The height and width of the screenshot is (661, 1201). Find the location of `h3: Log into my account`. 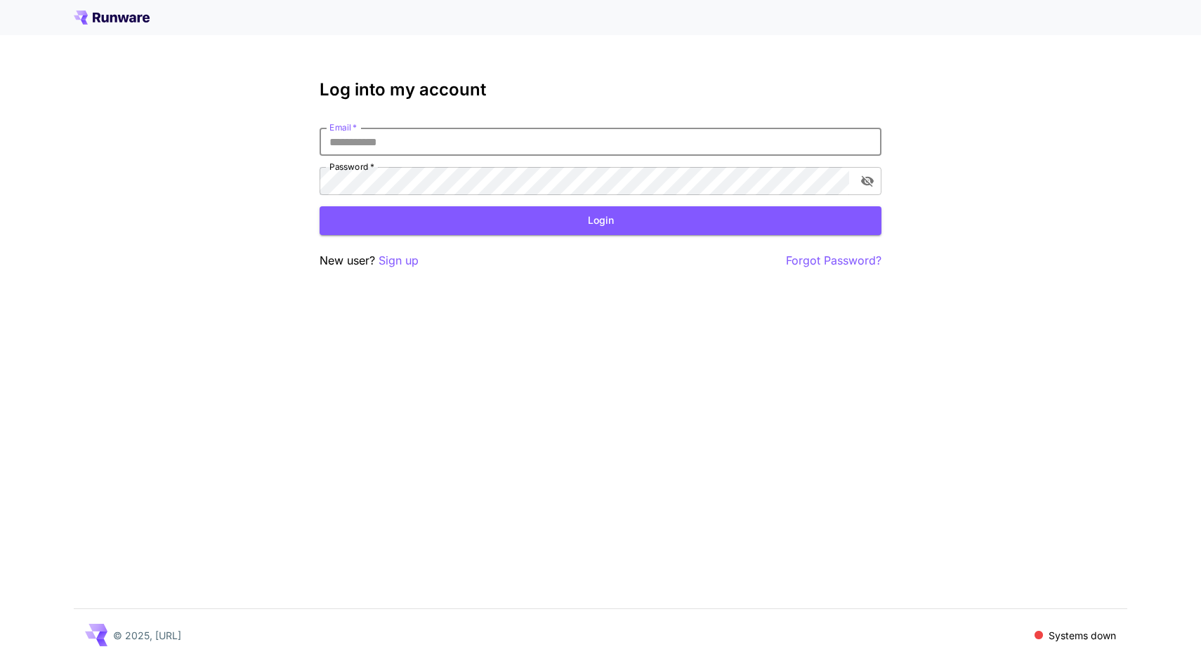

h3: Log into my account is located at coordinates (600, 90).